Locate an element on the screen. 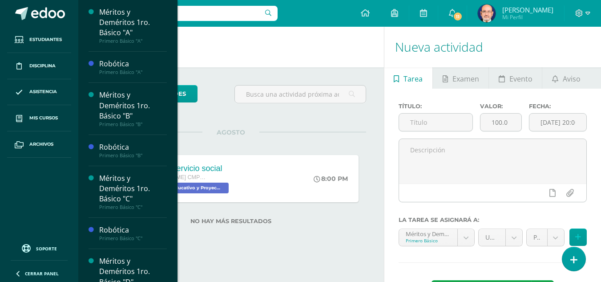 The image size is (601, 282). span: Asistencia is located at coordinates (43, 92).